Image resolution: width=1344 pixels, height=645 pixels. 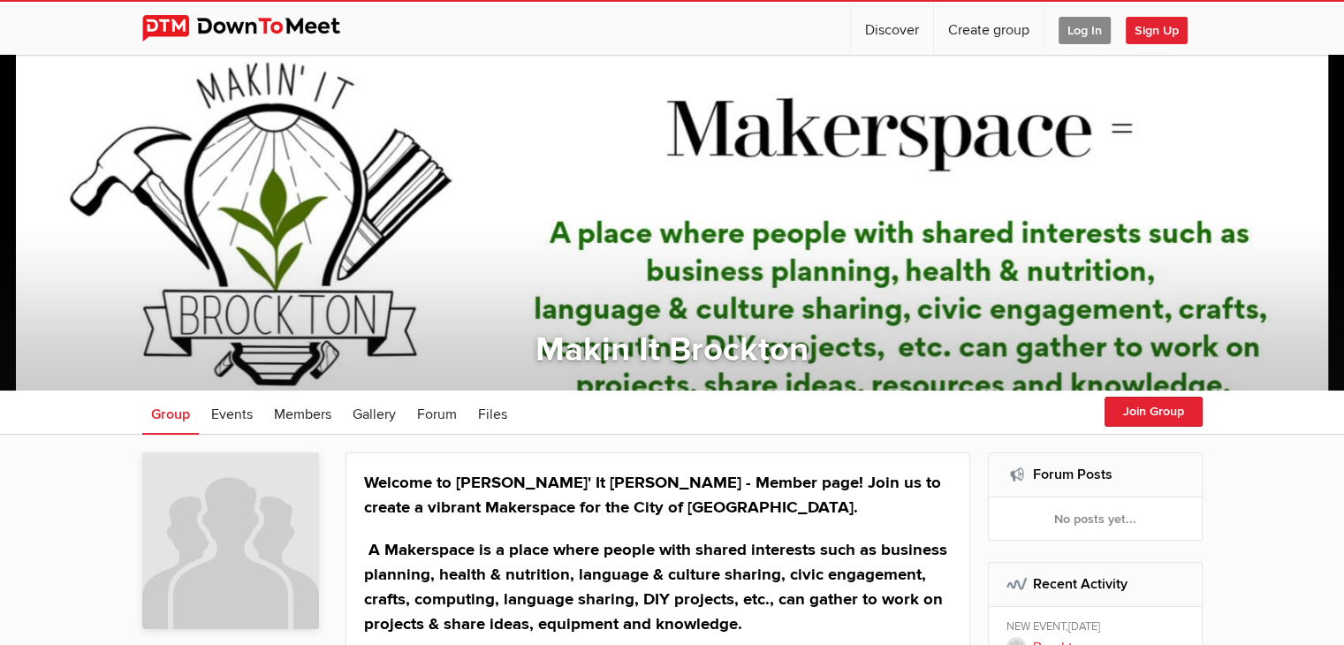 What do you see at coordinates (1095, 519) in the screenshot?
I see `div: No posts yet...` at bounding box center [1095, 519].